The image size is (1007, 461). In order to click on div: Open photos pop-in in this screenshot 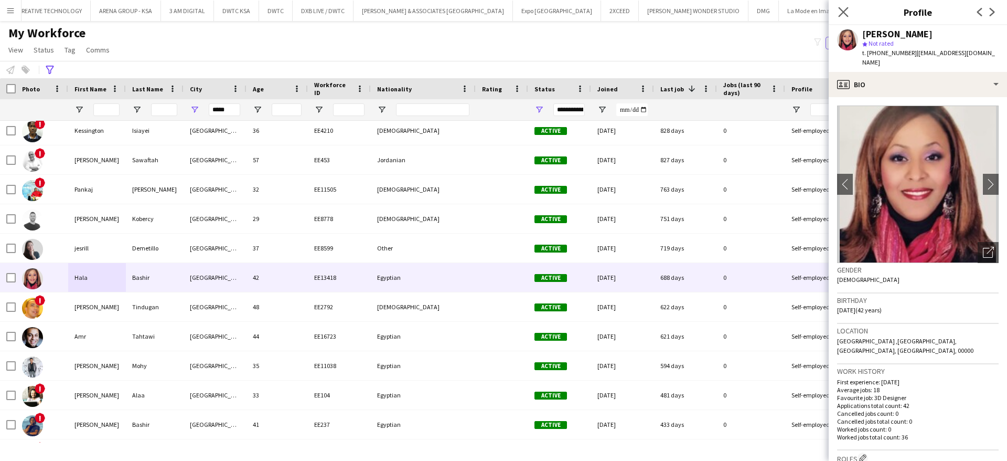, I will do `click(988, 252)`.